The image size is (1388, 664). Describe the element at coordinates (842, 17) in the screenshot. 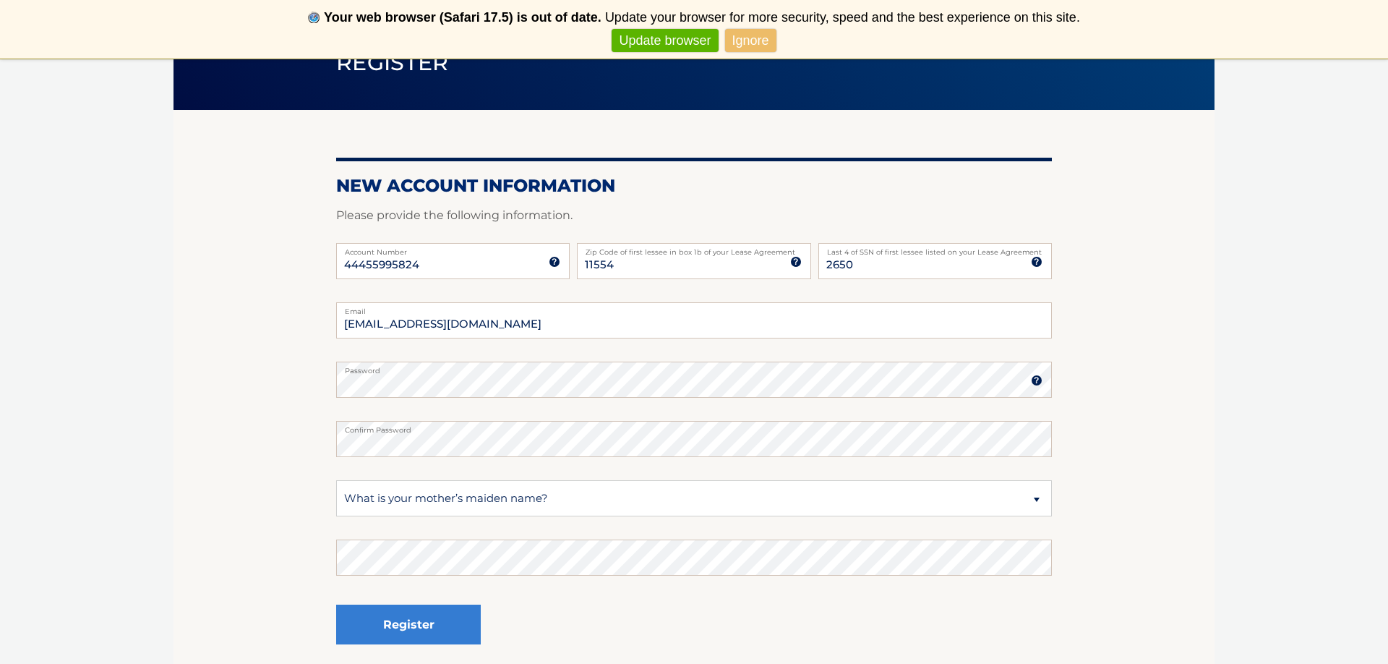

I see `span: Update your browser for more security, speed and the best experience on this site.` at that location.